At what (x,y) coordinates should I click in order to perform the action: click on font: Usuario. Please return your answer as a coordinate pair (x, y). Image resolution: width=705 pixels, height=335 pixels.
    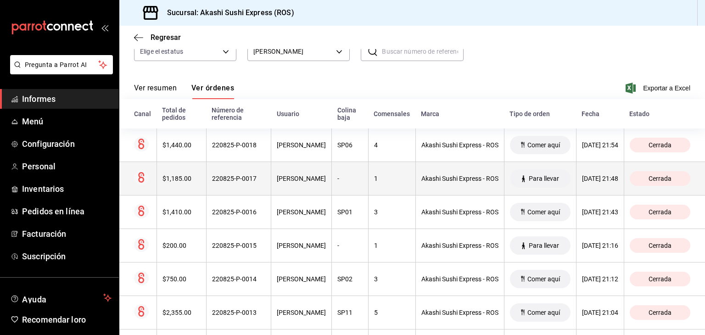
    Looking at the image, I should click on (288, 114).